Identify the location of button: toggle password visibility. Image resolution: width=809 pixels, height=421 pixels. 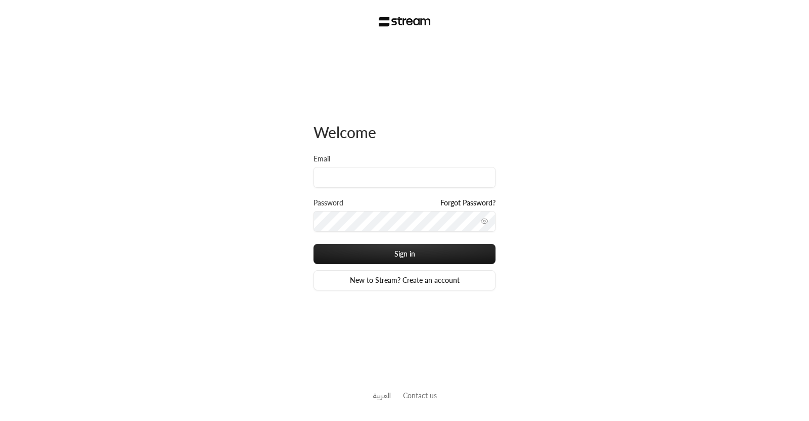
(485, 221).